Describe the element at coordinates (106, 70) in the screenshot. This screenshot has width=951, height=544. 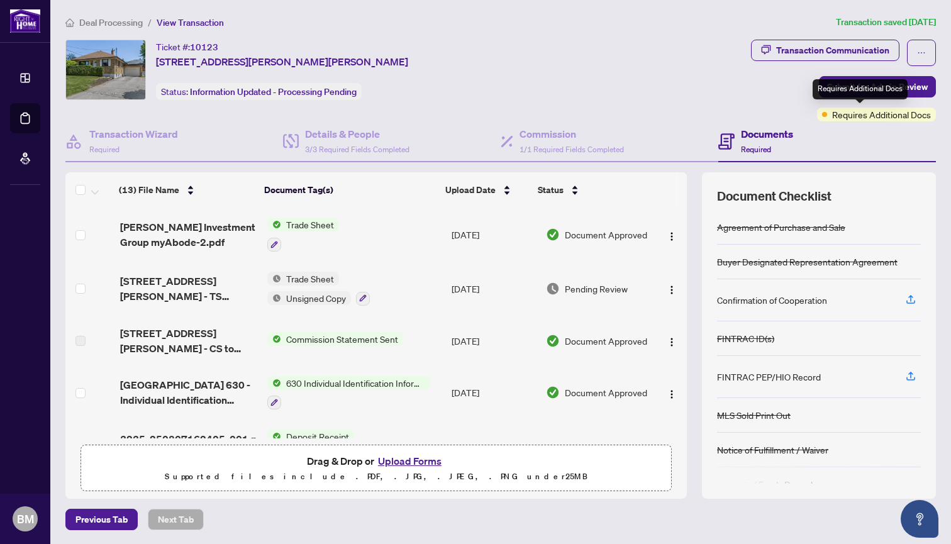
I see `img: IMG-N12283990_1.jpg` at that location.